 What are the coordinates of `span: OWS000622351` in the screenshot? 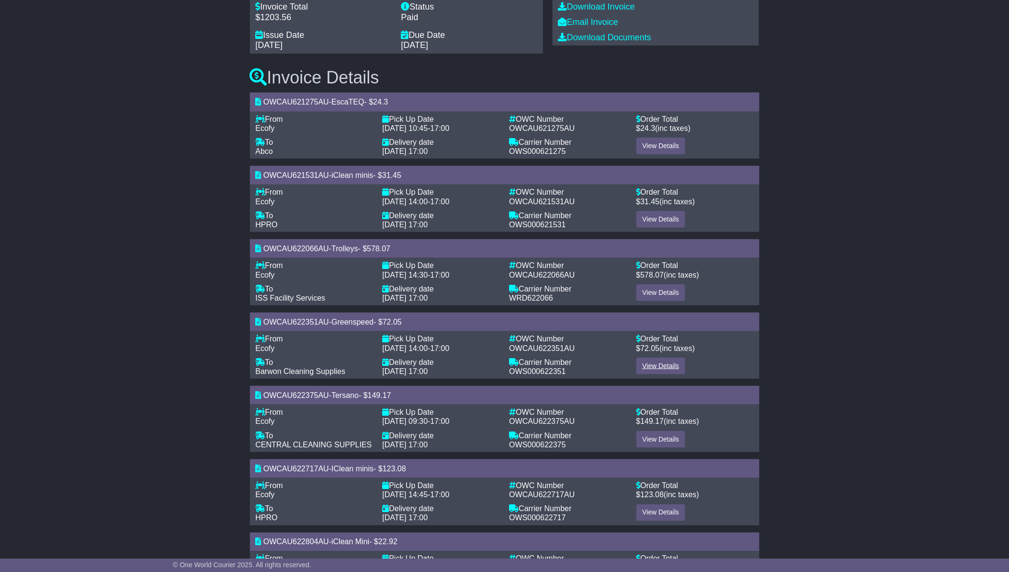 It's located at (538, 371).